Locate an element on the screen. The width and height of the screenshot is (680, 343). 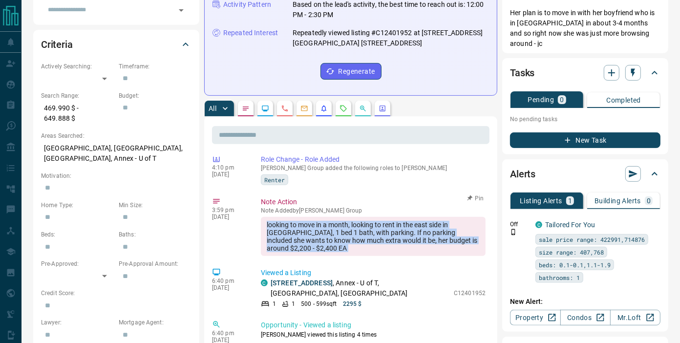
svg: Notes is located at coordinates (246, 108).